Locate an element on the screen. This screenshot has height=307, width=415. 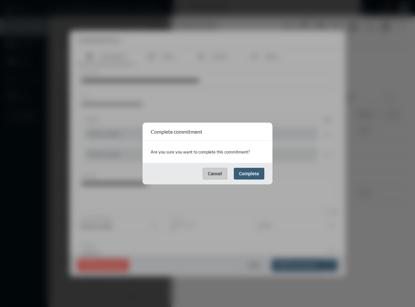
span: Complete is located at coordinates (249, 174).